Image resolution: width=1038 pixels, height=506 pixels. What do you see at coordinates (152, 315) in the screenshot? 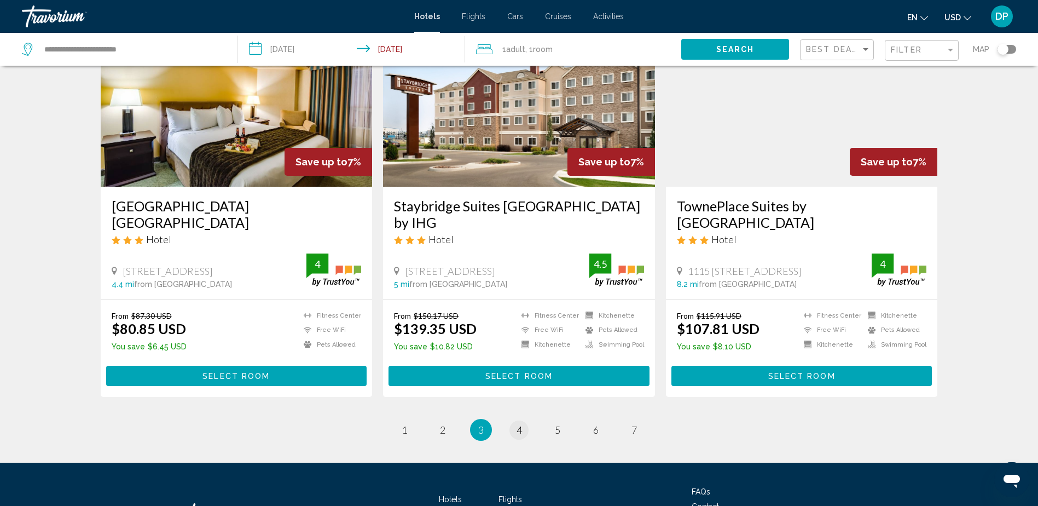
I see `del: $87.30 USD` at bounding box center [152, 315].